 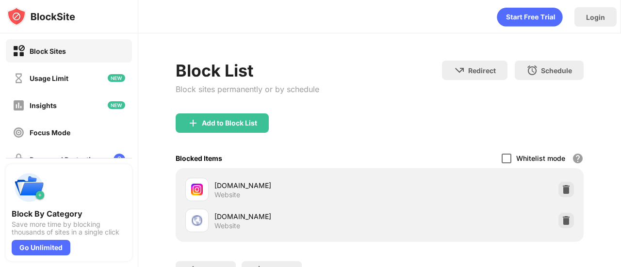 What do you see at coordinates (50, 132) in the screenshot?
I see `div: Focus Mode` at bounding box center [50, 132].